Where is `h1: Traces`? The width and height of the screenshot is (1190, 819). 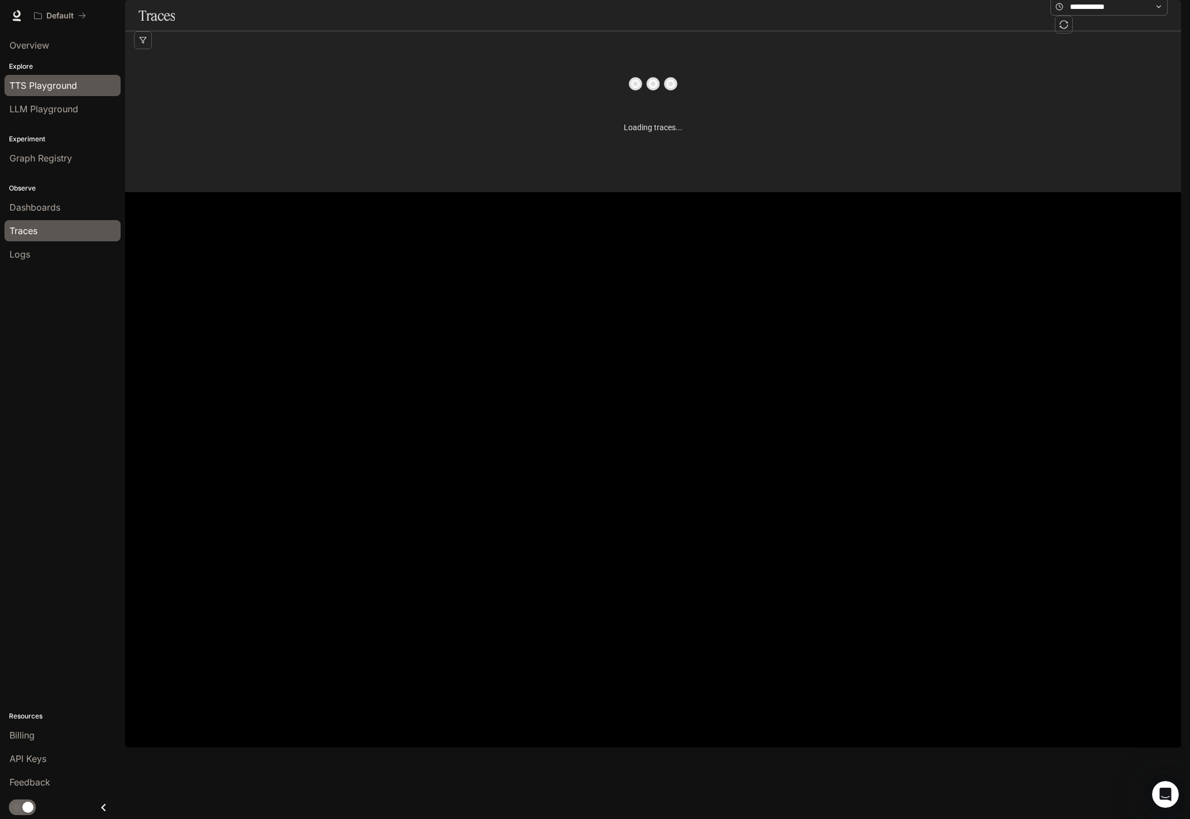
h1: Traces is located at coordinates (156, 16).